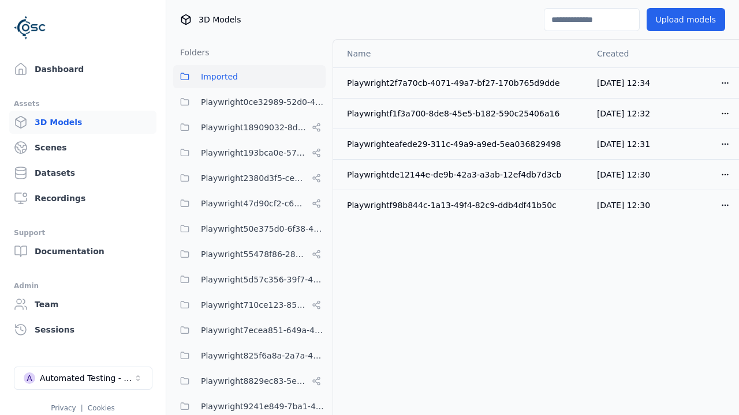 The height and width of the screenshot is (415, 739). Describe the element at coordinates (249, 280) in the screenshot. I see `button: Playwright5d57c356-39f7-47ed-9ab9-d0409ac6cddc` at that location.